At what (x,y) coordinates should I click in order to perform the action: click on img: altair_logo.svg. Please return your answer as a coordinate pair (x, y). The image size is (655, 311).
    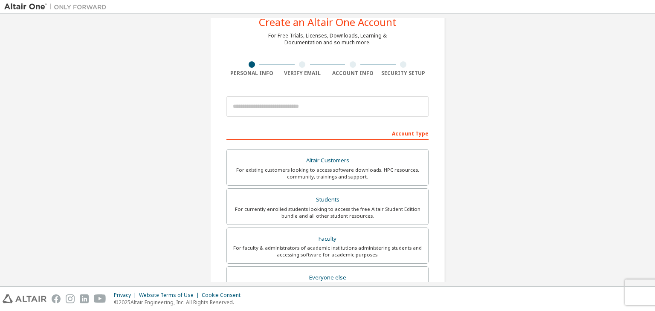
    Looking at the image, I should click on (24, 299).